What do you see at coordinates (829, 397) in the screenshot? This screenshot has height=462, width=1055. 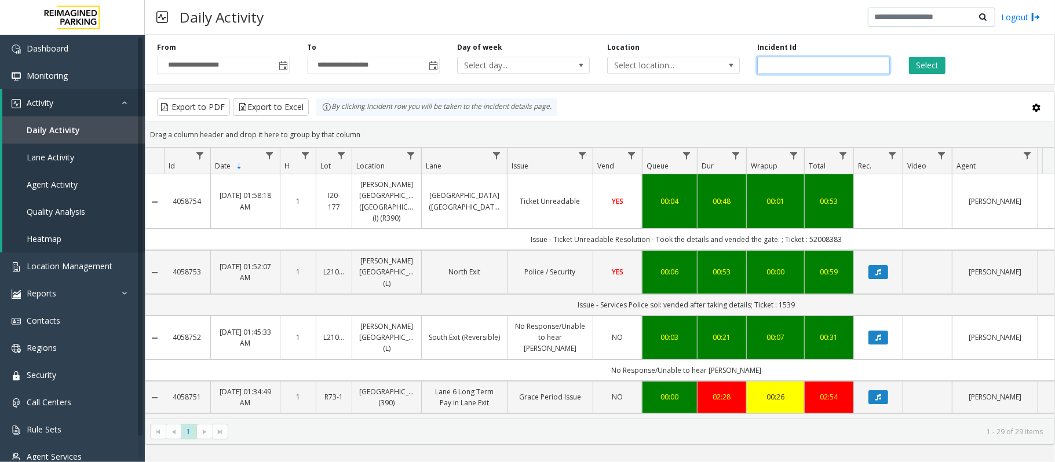 I see `div: 02:54` at bounding box center [829, 397].